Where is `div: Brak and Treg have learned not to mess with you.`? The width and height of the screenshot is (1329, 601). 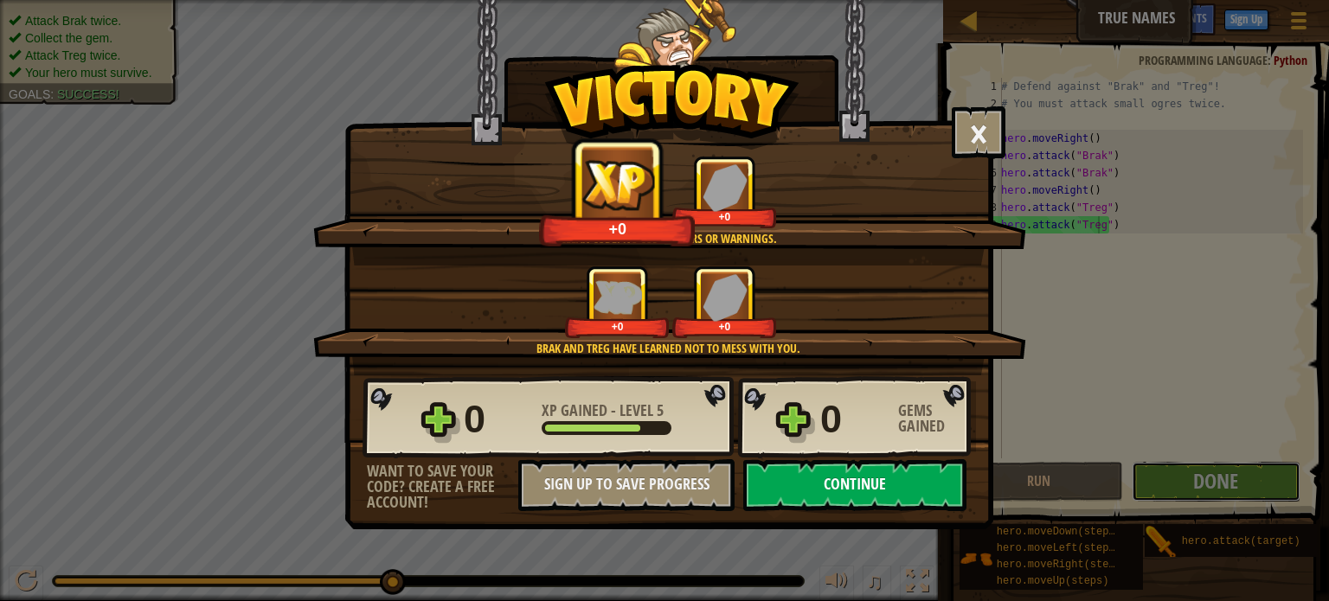
div: Brak and Treg have learned not to mess with you. is located at coordinates (668, 349).